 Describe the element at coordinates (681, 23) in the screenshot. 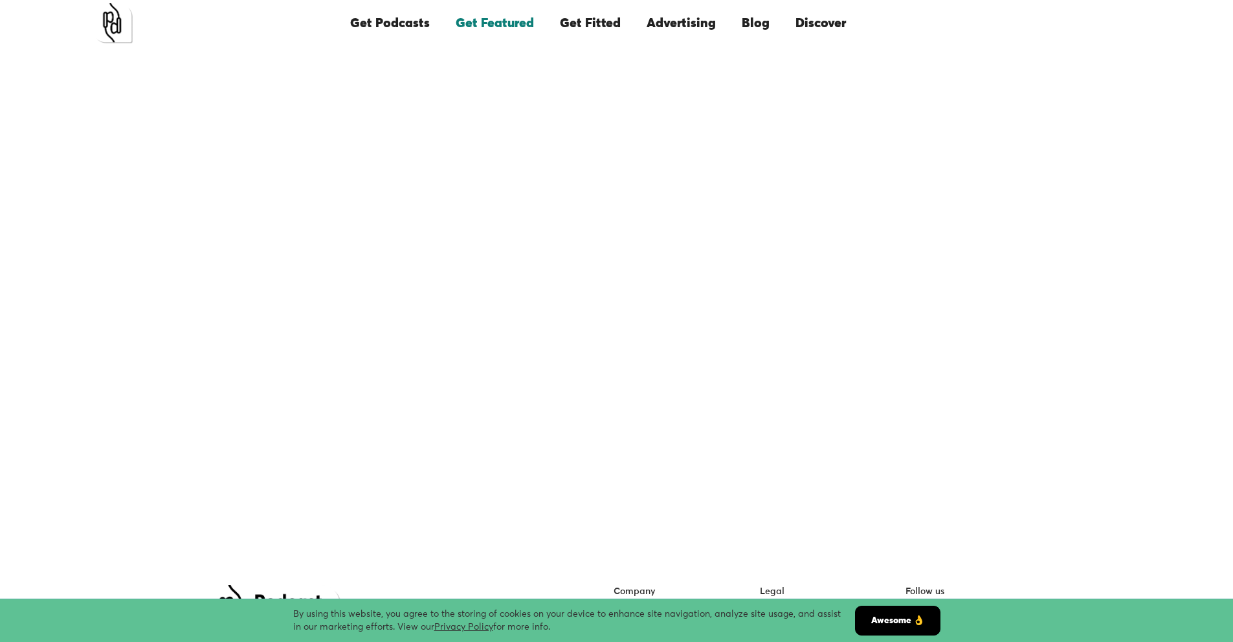

I see `a: Advertising` at that location.